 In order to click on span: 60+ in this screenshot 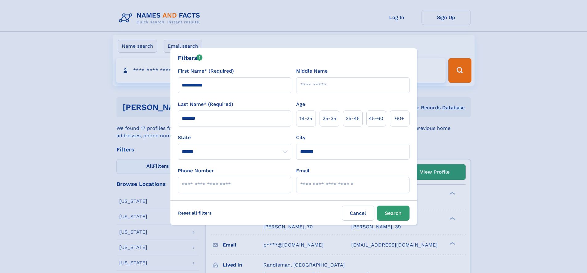, I will do `click(399, 119)`.